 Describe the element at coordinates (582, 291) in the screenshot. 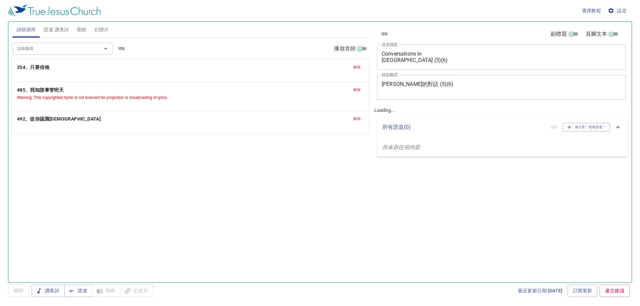

I see `a: 訂閱更新` at that location.